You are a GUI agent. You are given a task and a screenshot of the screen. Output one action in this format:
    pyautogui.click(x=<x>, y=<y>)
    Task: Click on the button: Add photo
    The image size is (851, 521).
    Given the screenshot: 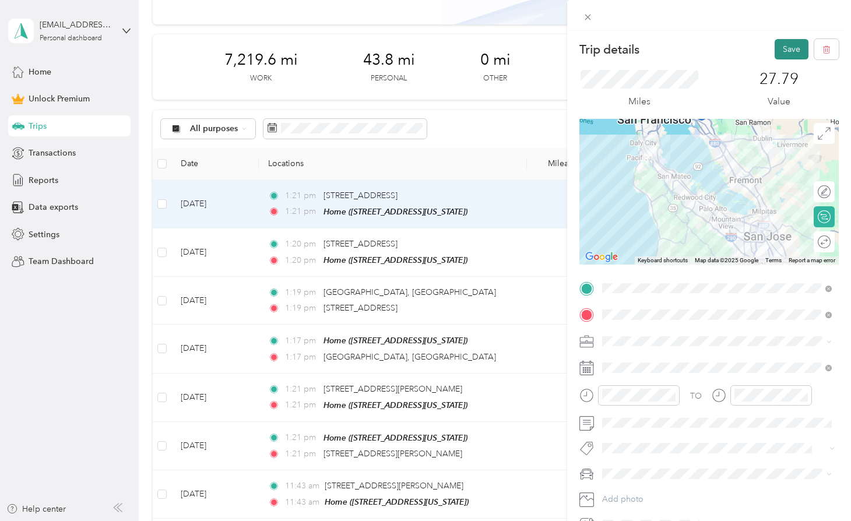 What is the action you would take?
    pyautogui.click(x=718, y=499)
    